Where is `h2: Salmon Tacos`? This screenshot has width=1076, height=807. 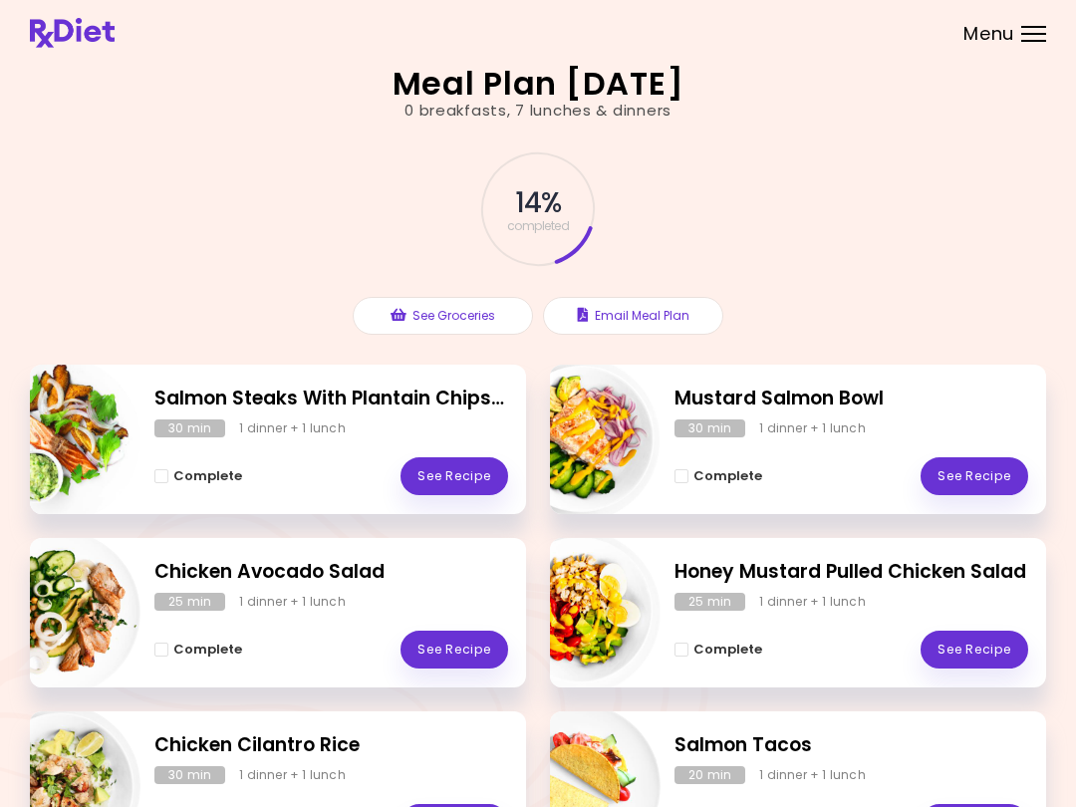 h2: Salmon Tacos is located at coordinates (851, 746).